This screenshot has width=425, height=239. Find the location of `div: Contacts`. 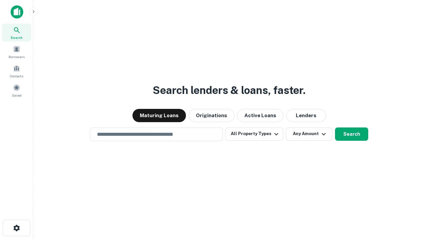

div: Contacts is located at coordinates (17, 71).